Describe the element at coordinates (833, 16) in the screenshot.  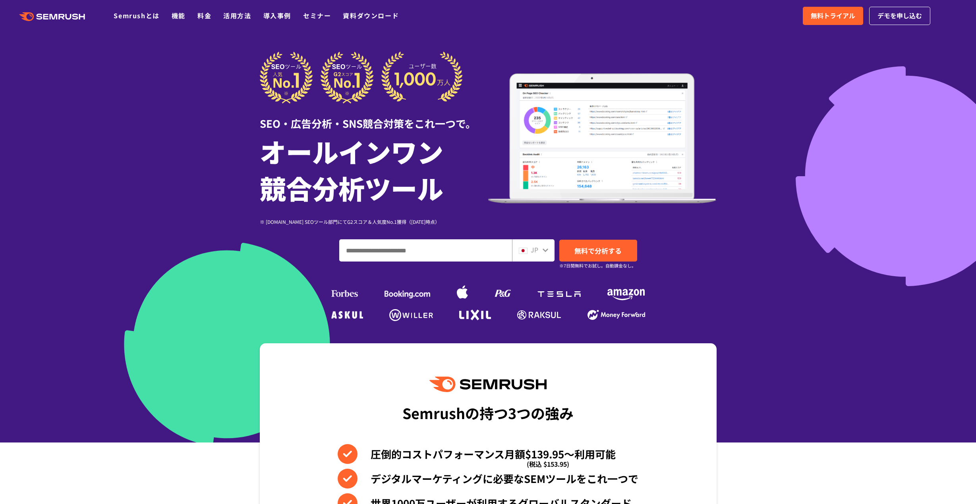
I see `a: 無料トライアル` at that location.